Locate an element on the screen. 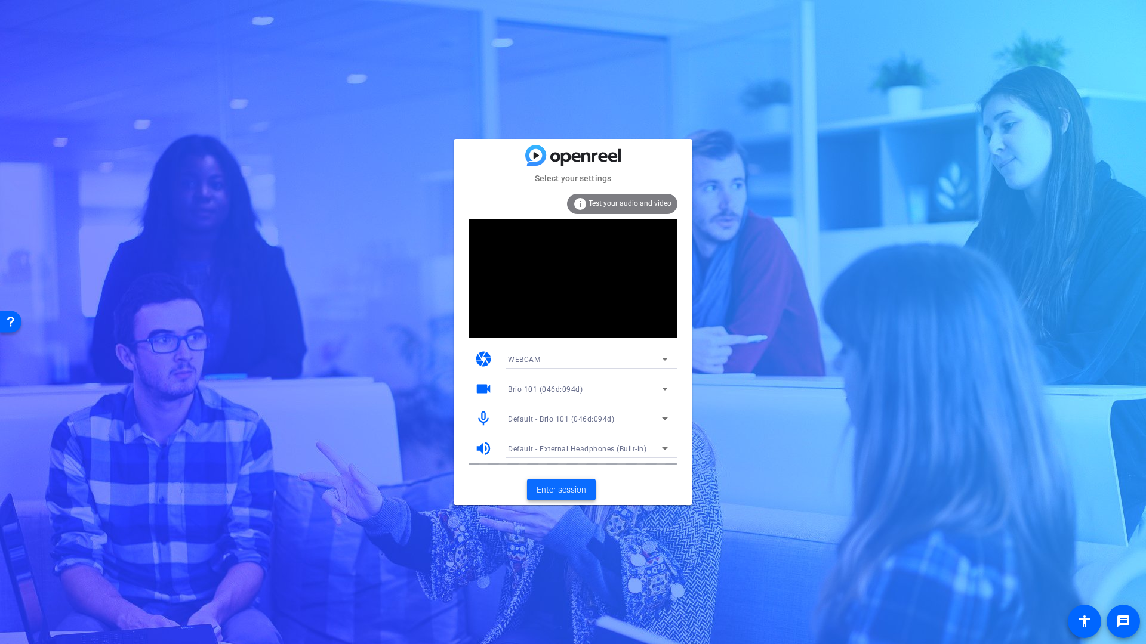  mat-icon: videocam is located at coordinates (483, 389).